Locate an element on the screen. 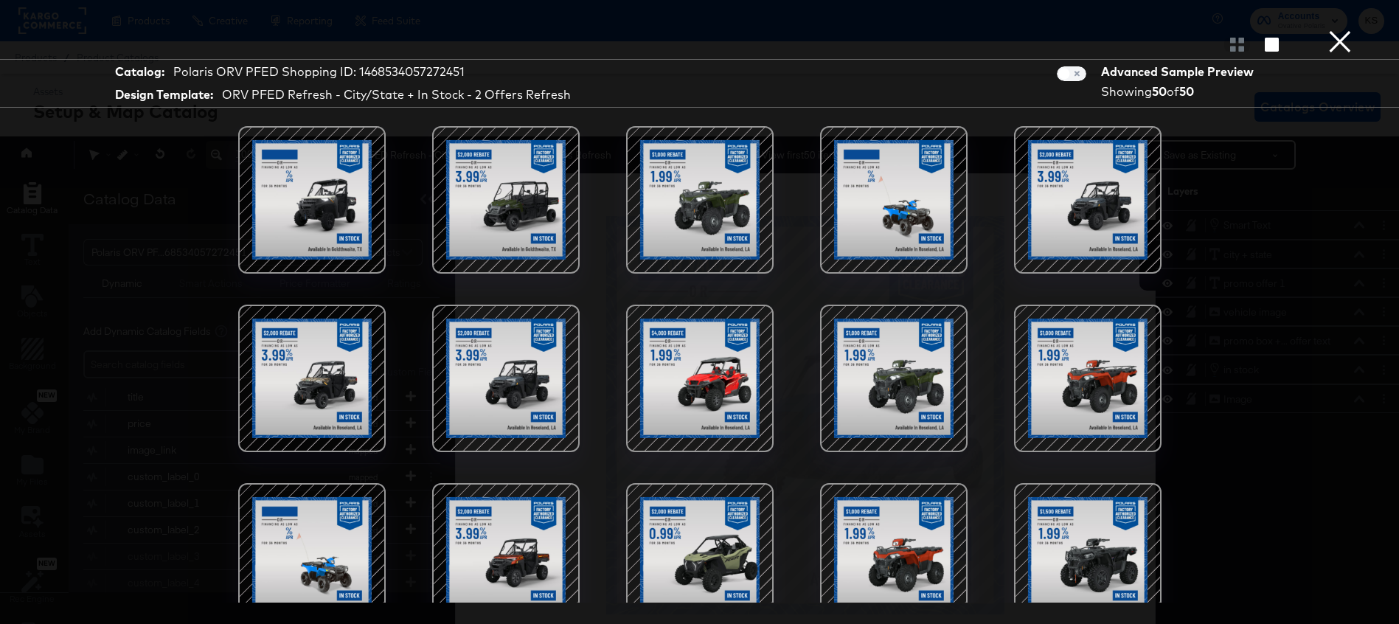 This screenshot has width=1399, height=624. strong: Catalog: is located at coordinates (139, 72).